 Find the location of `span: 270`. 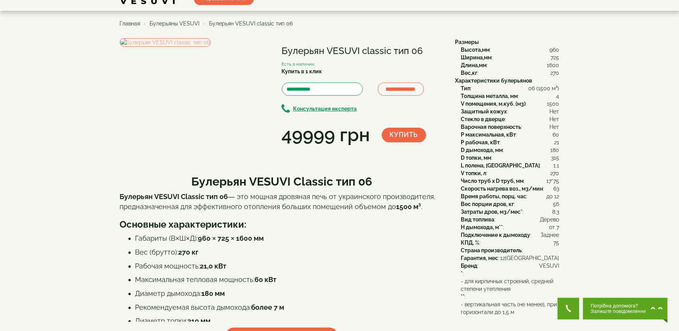

span: 270 is located at coordinates (555, 73).